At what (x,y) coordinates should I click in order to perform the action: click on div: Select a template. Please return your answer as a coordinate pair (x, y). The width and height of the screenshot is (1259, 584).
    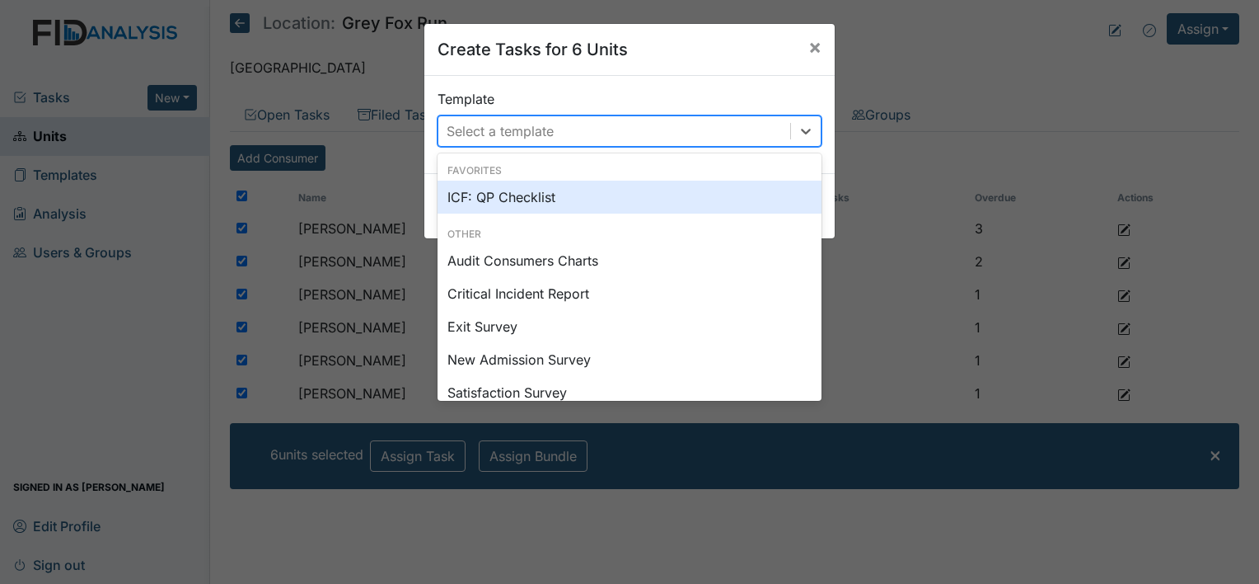
    Looking at the image, I should click on (500, 131).